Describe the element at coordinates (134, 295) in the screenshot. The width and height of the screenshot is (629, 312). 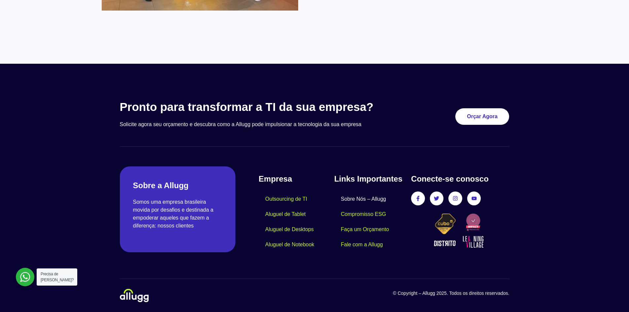
I see `img: locacao-de-equipamentos-allugg-logo` at that location.